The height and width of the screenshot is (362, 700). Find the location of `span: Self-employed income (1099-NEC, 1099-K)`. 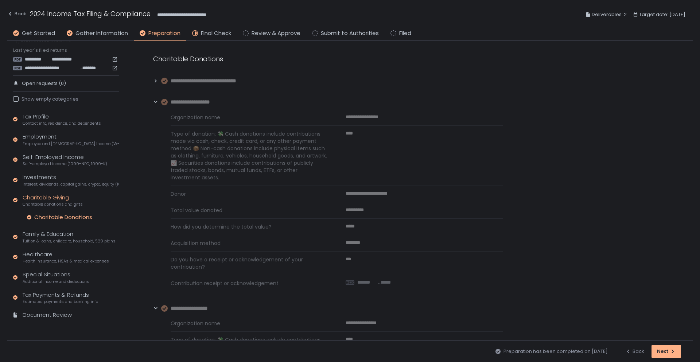

span: Self-employed income (1099-NEC, 1099-K) is located at coordinates (65, 164).